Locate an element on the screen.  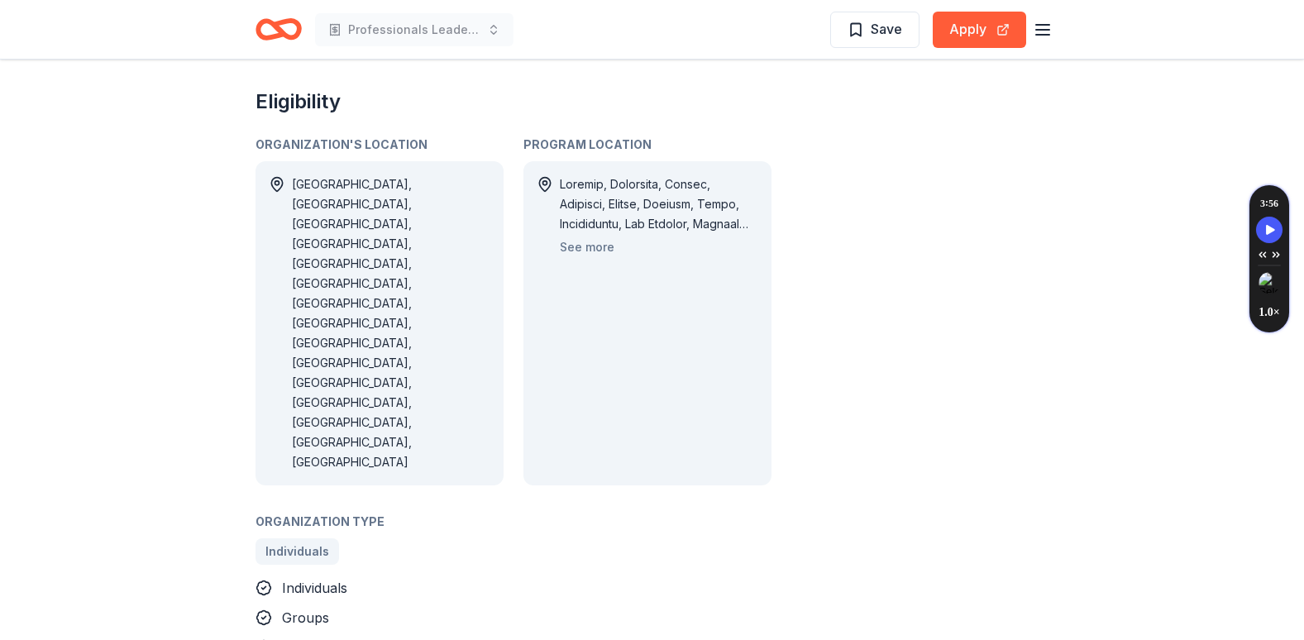
button: See more is located at coordinates (587, 247).